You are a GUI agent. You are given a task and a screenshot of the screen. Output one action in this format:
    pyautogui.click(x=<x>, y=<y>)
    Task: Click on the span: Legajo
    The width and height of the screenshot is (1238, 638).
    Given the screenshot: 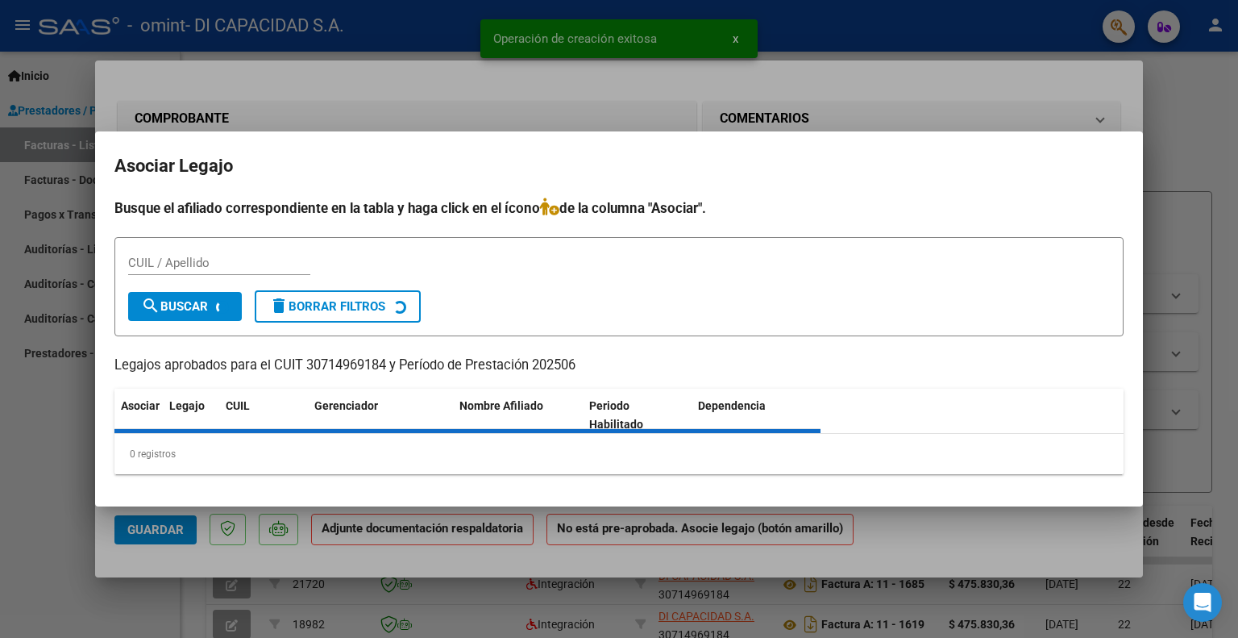 What is the action you would take?
    pyautogui.click(x=187, y=405)
    